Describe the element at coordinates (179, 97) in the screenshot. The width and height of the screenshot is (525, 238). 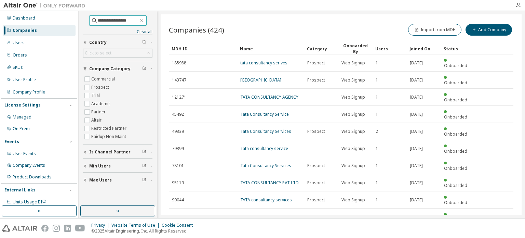
I see `span: 121271` at that location.